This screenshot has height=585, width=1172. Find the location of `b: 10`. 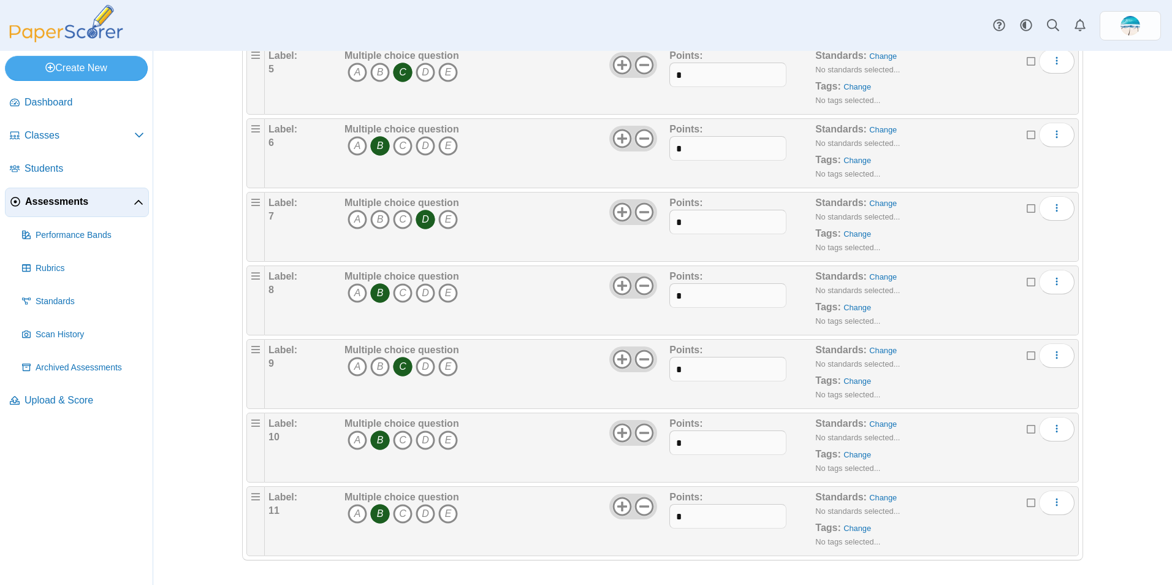

b: 10 is located at coordinates (274, 436).